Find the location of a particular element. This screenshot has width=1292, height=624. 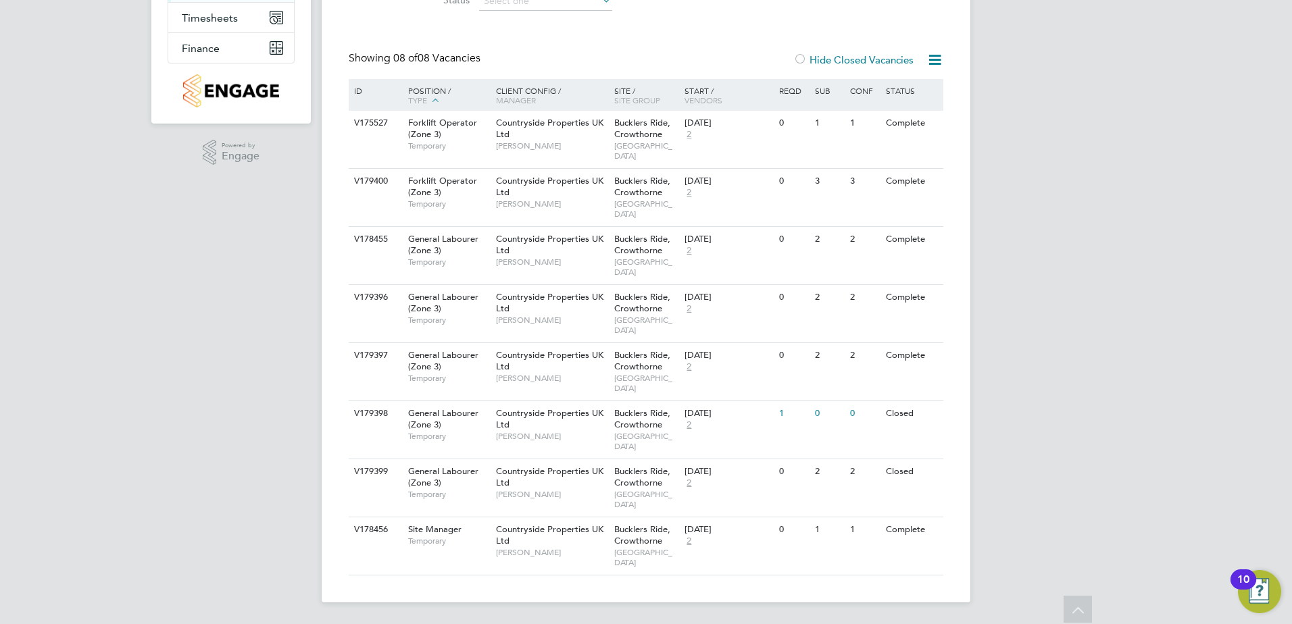

span: Type is located at coordinates (418, 100).